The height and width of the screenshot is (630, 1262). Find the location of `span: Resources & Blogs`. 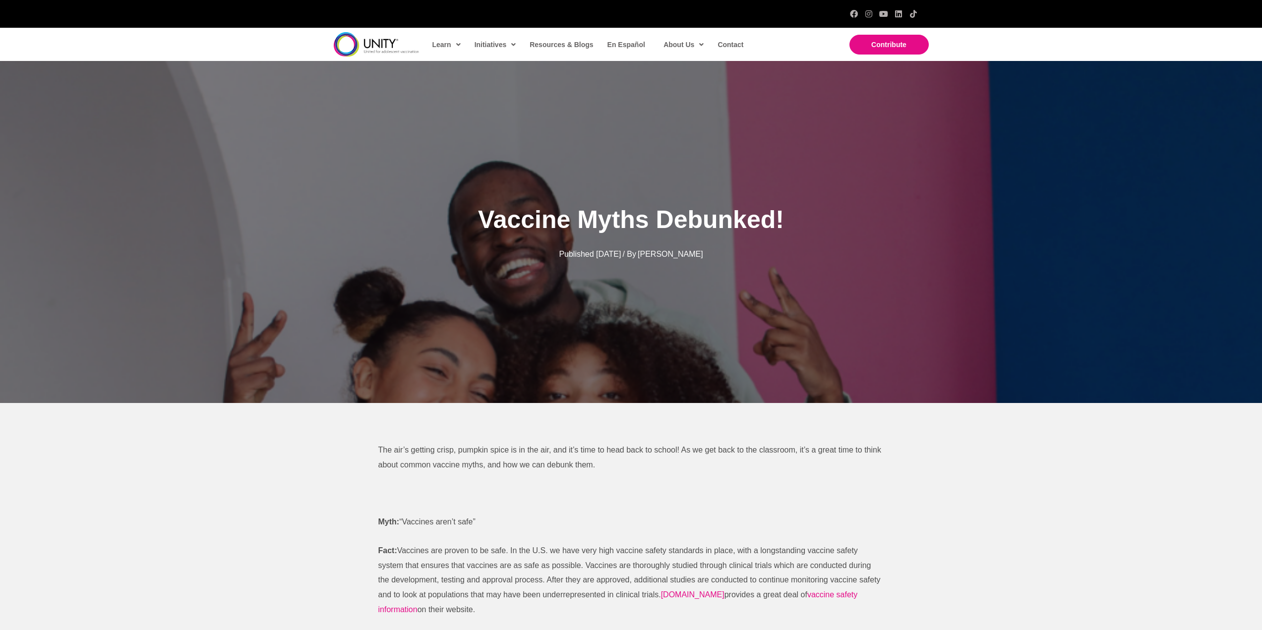

span: Resources & Blogs is located at coordinates (561, 45).